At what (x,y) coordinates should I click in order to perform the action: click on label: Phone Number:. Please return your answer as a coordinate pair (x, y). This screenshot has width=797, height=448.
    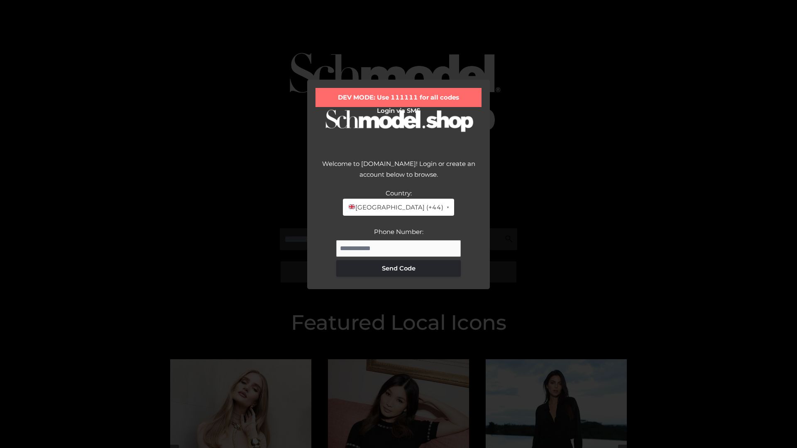
    Looking at the image, I should click on (399, 232).